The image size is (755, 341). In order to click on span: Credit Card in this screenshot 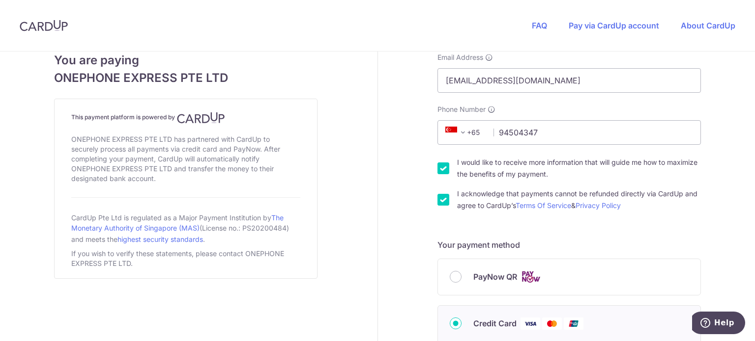, I will do `click(495, 324)`.